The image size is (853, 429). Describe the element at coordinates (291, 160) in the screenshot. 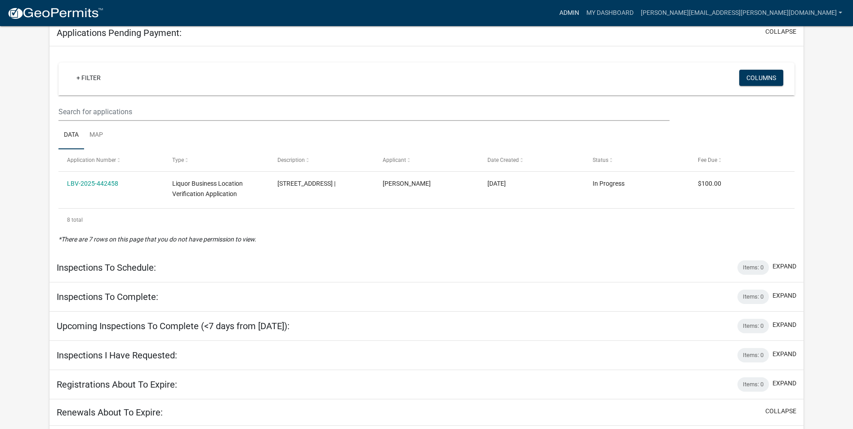

I see `span: Description` at that location.